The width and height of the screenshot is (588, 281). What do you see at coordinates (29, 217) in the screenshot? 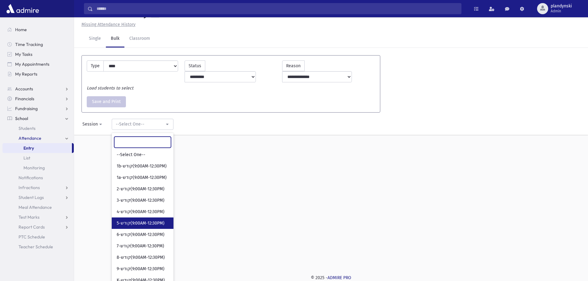
I see `span: Test Marks` at bounding box center [29, 217].